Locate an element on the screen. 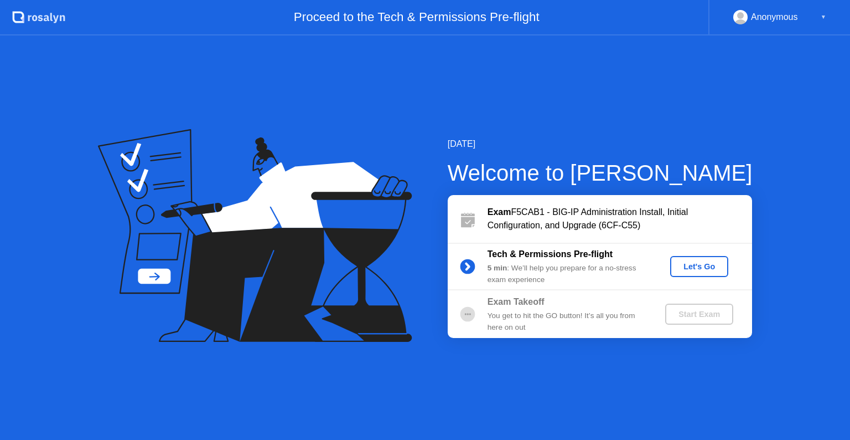  b: Exam Takeoff is located at coordinates (516, 301).